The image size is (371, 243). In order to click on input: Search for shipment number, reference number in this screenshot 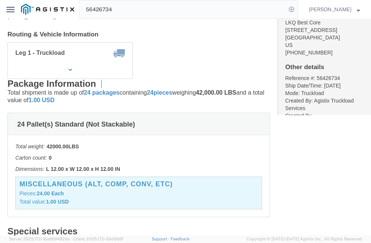, I will do `click(183, 9)`.